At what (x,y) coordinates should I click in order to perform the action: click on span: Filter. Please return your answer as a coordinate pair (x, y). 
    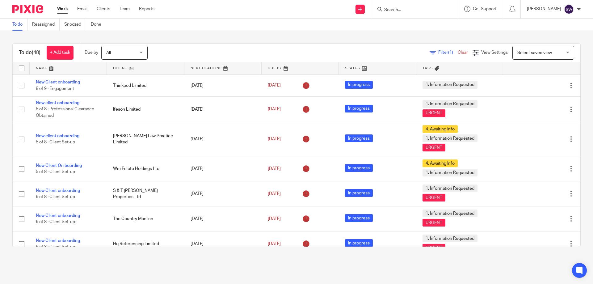
    Looking at the image, I should click on (448, 53).